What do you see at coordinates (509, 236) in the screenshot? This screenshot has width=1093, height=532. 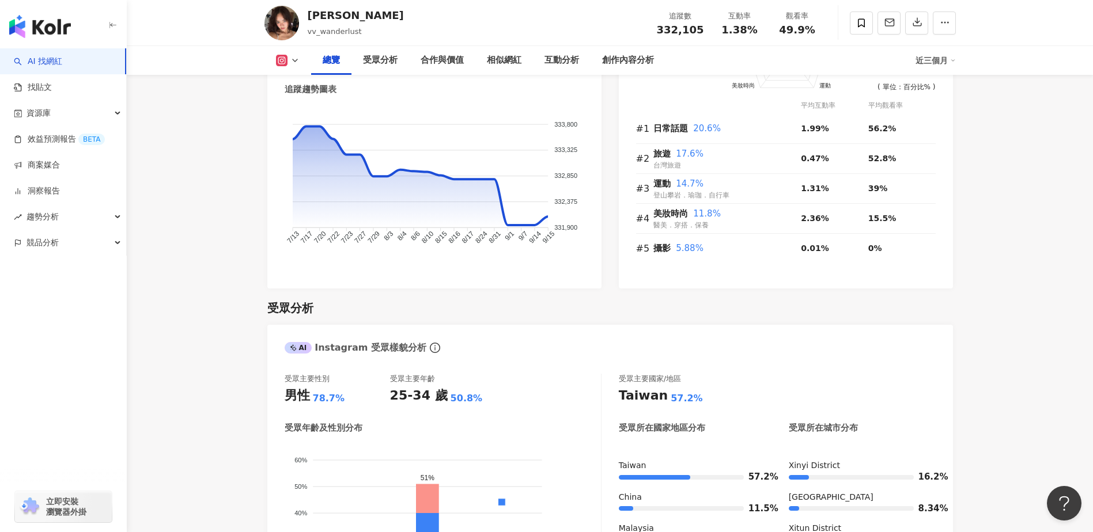 I see `tspan: 9/1` at bounding box center [509, 236].